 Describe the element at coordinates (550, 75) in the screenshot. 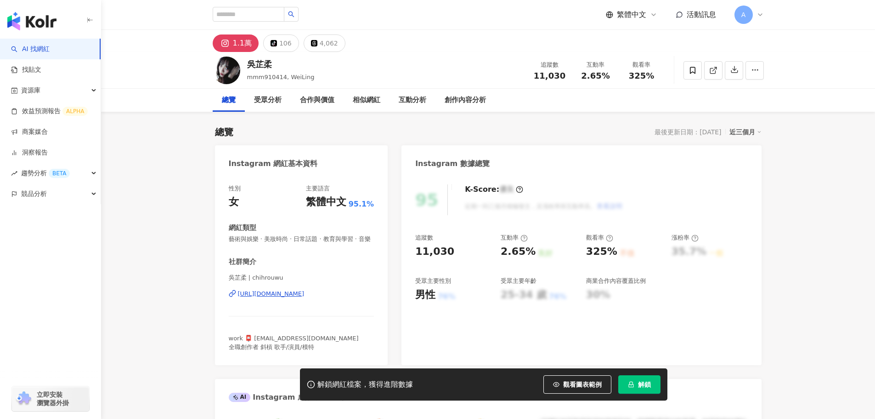

I see `span: 11,030` at that location.